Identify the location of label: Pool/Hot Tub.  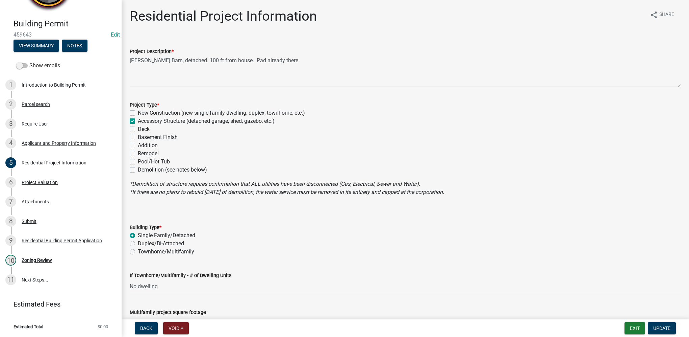
(154, 162).